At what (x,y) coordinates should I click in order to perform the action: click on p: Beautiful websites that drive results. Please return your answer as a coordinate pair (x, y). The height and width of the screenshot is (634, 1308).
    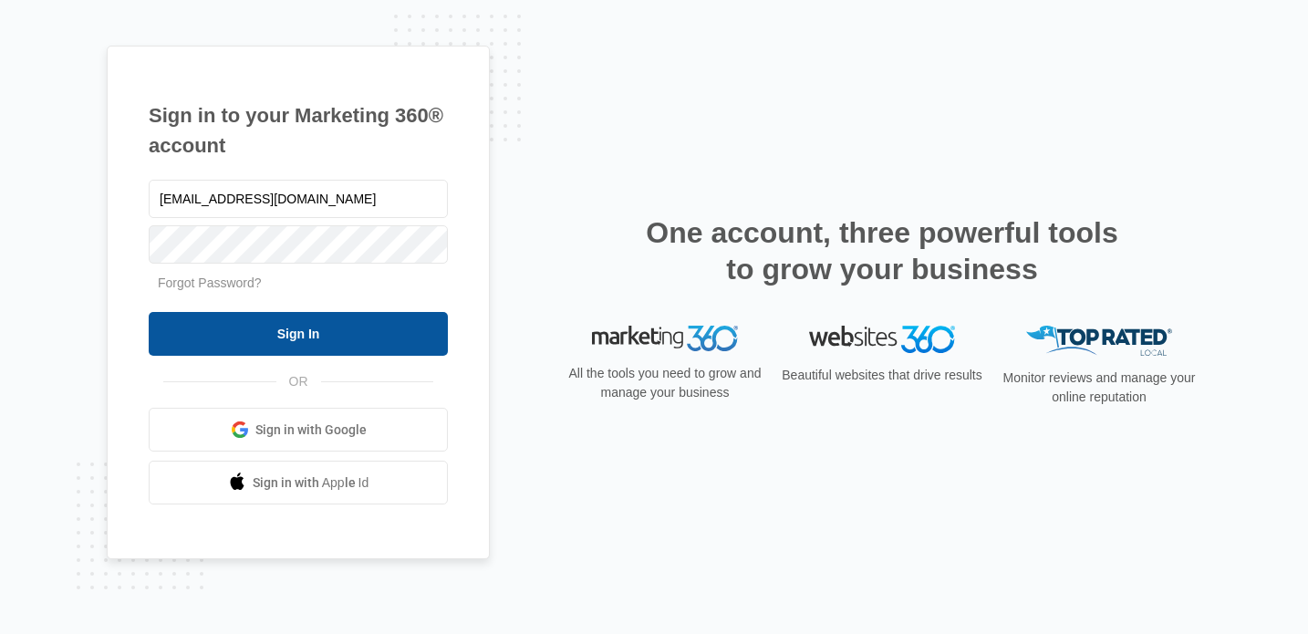
    Looking at the image, I should click on (882, 375).